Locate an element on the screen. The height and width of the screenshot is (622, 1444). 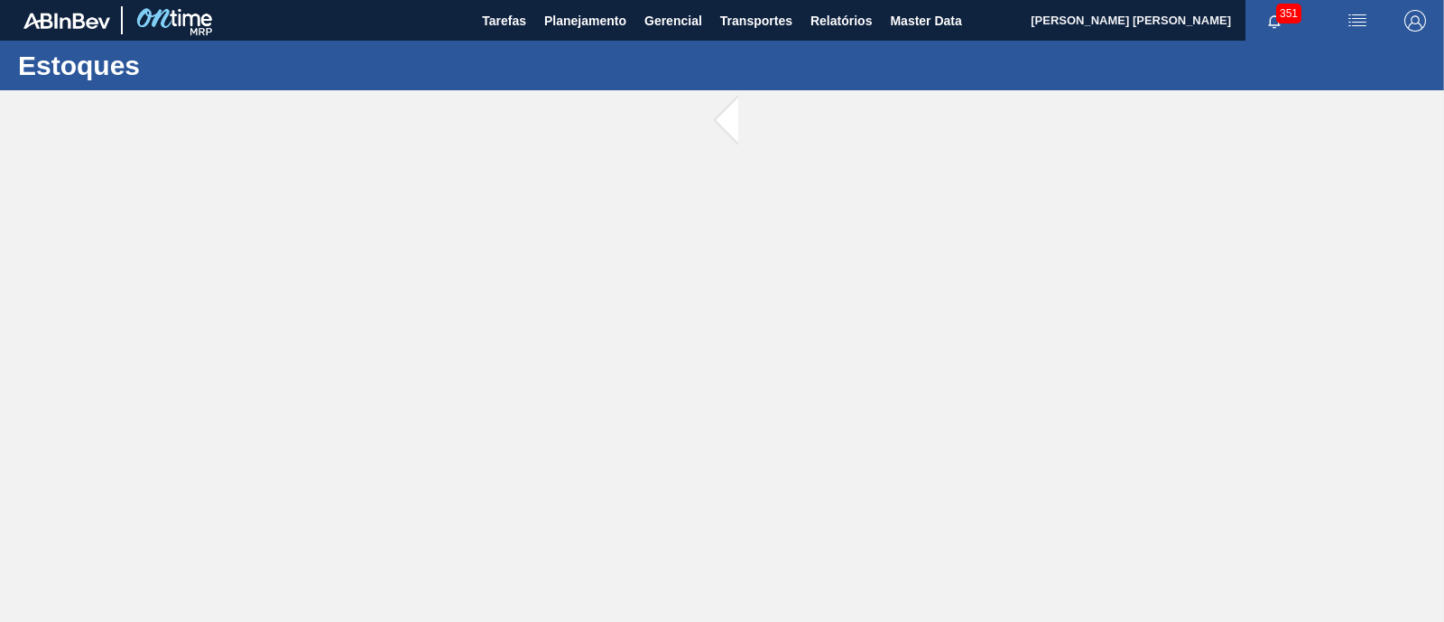
span: Planejamento is located at coordinates (585, 21).